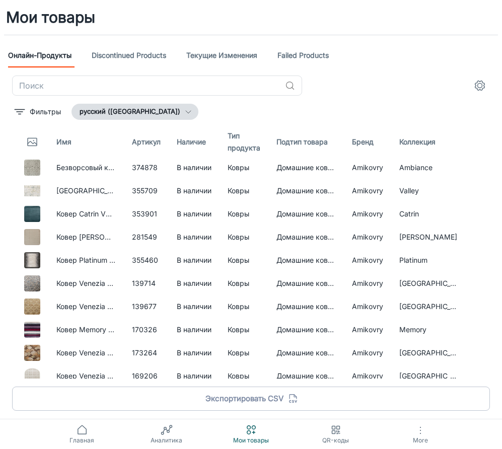 Image resolution: width=502 pixels, height=449 pixels. I want to click on span: Главная, so click(82, 441).